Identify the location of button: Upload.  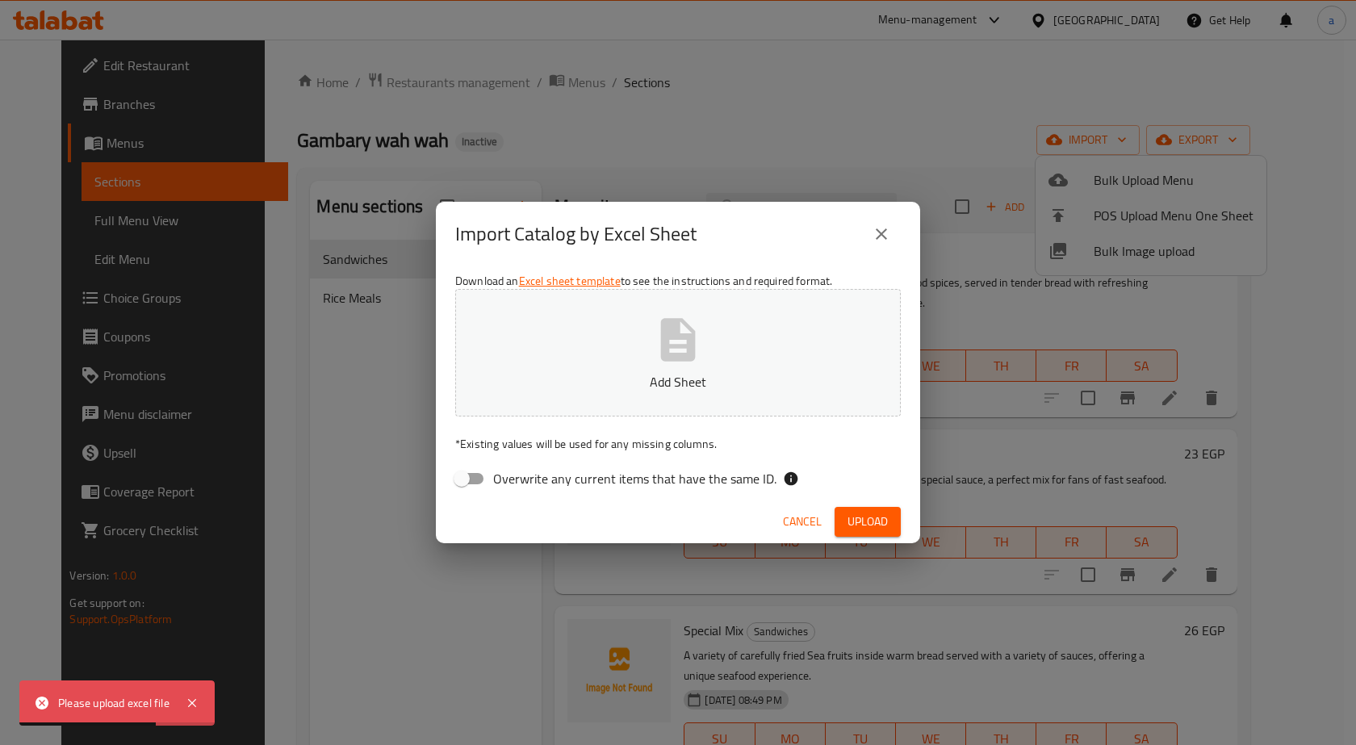
(867, 521).